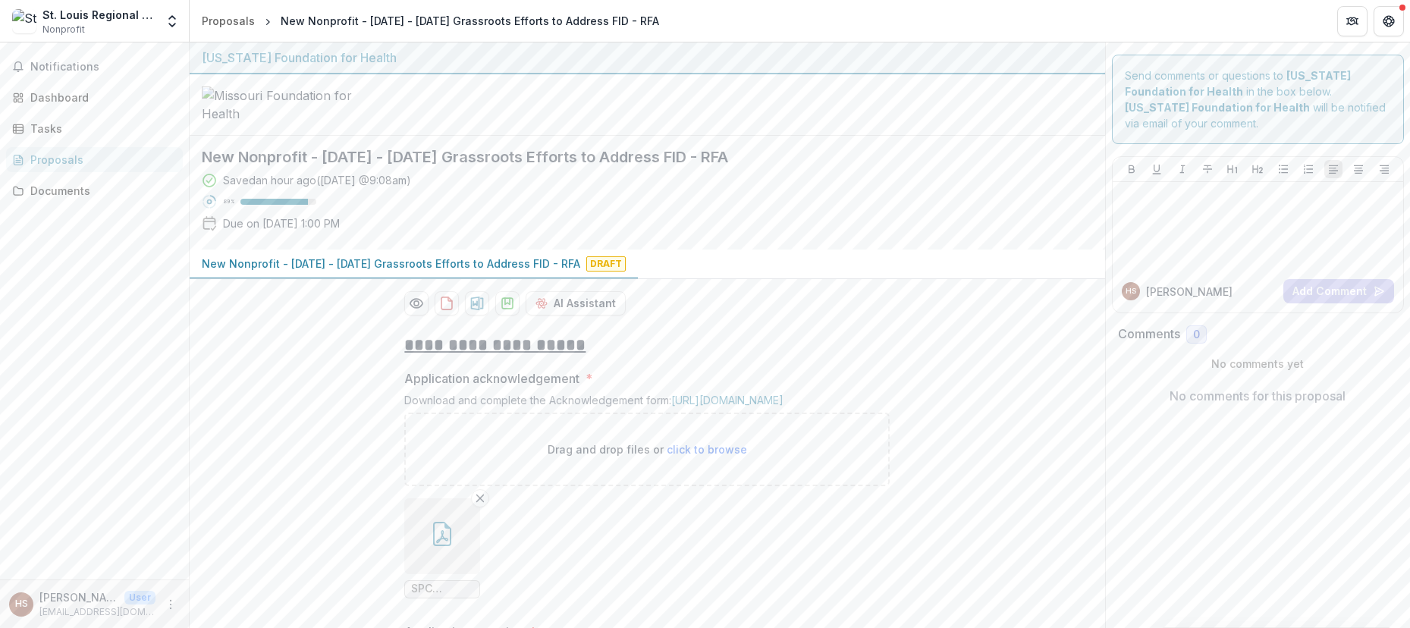  What do you see at coordinates (103, 67) in the screenshot?
I see `span: Notifications` at bounding box center [103, 67].